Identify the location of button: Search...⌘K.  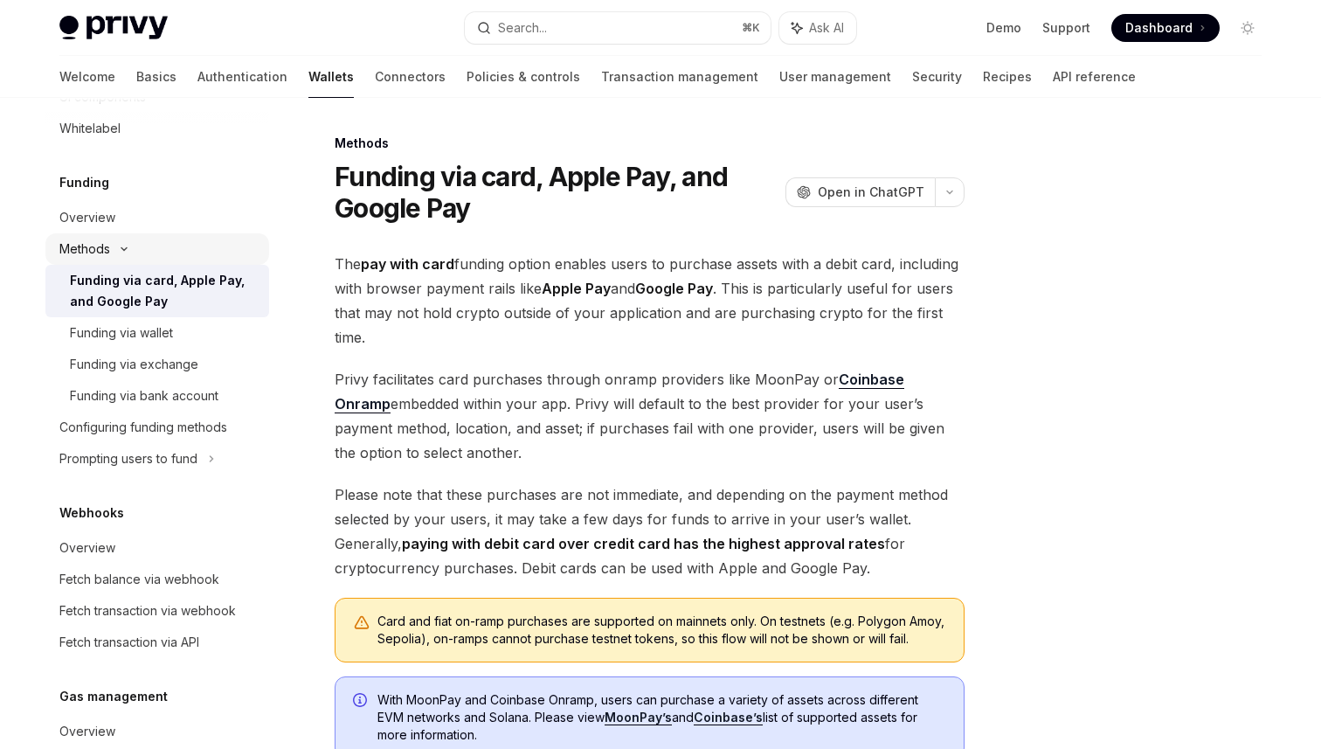
(618, 28).